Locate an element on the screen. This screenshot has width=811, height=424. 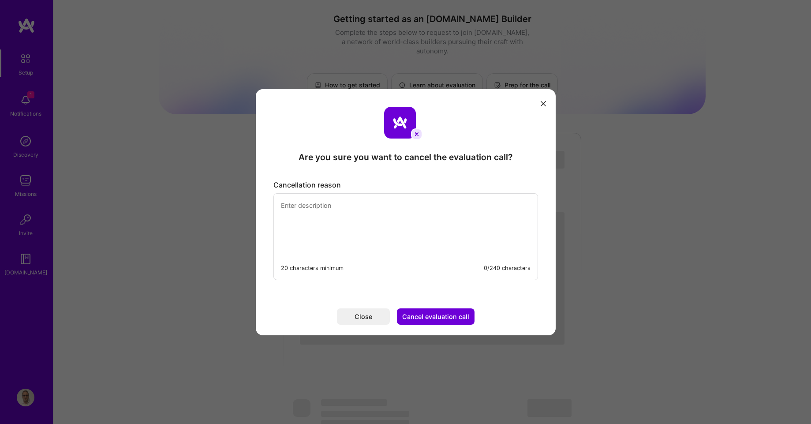
div: modal is located at coordinates (406, 212).